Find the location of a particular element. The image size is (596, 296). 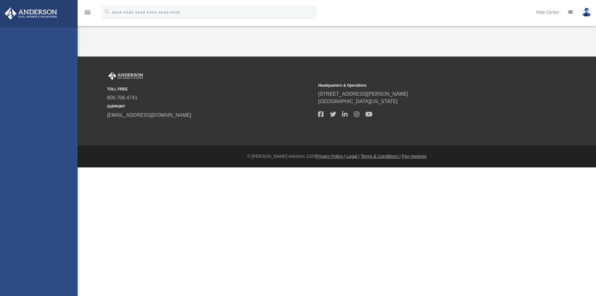

a: 800.706.4741 is located at coordinates (122, 98).